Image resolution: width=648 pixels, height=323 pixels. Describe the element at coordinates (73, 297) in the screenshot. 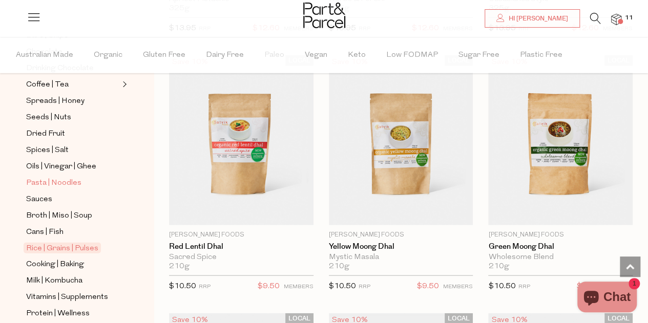

I see `a: Vitamins | Supplements` at that location.